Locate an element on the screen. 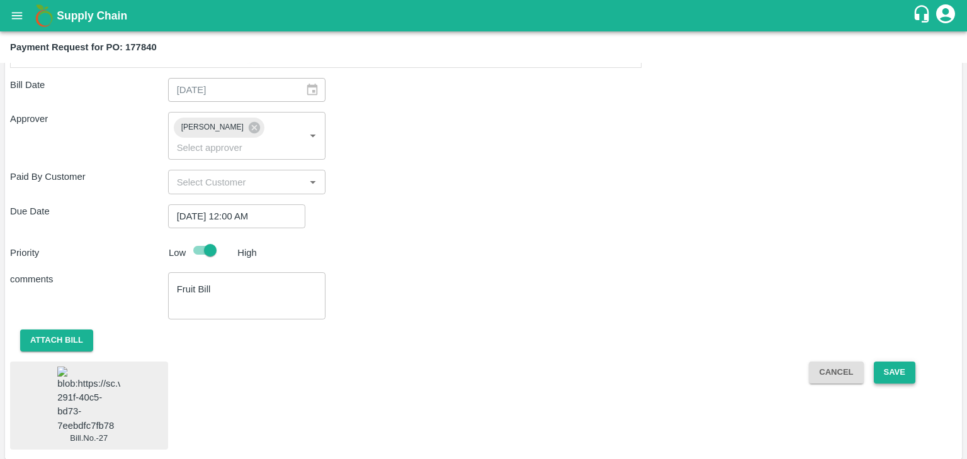 The height and width of the screenshot is (459, 967). p: Priority is located at coordinates (87, 253).